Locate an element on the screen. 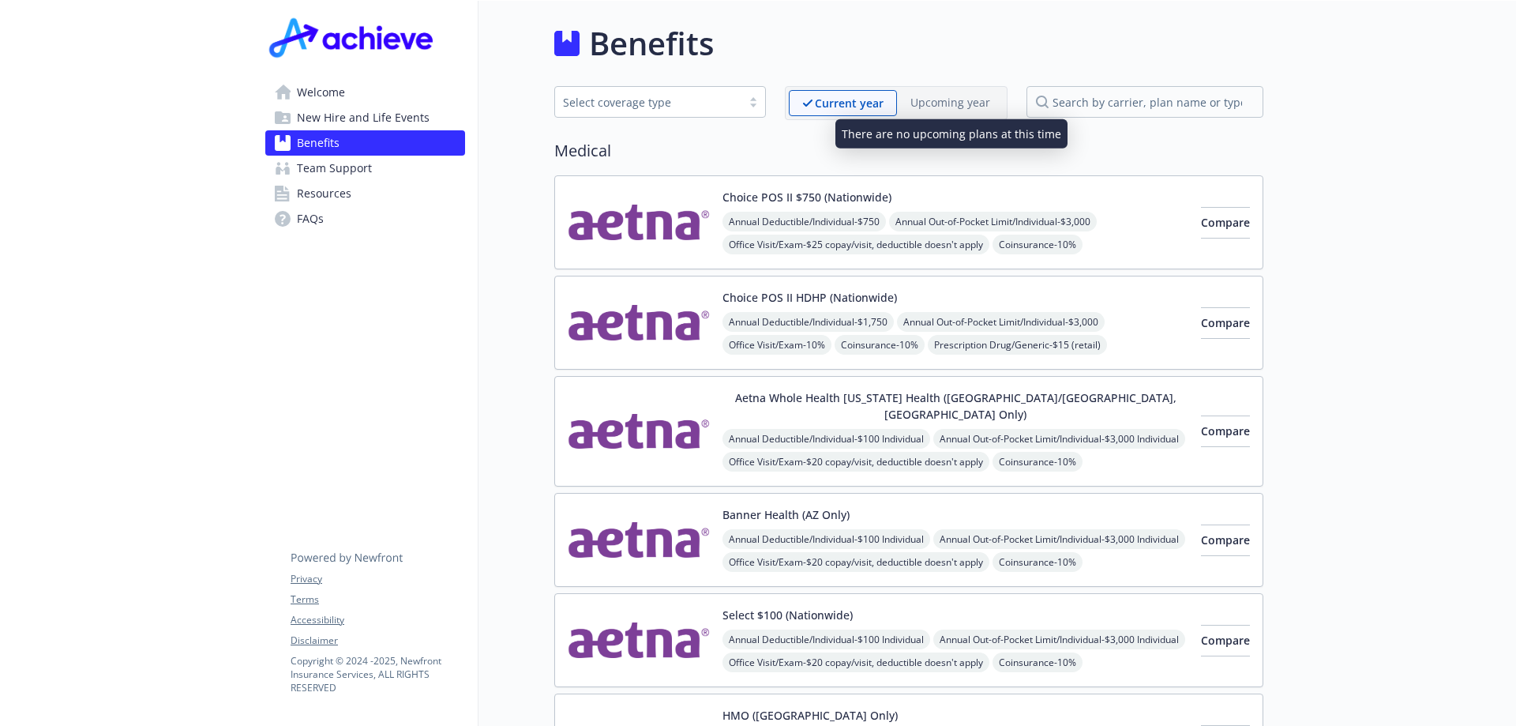  span: Office Visit/Exam - 10% is located at coordinates (777, 344).